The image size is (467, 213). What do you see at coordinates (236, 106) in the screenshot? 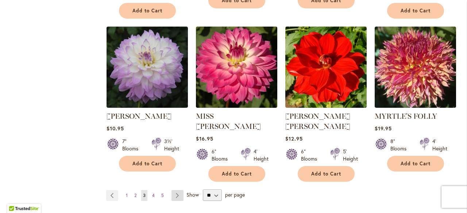
I see `a: MISS DELILAH` at bounding box center [236, 106].